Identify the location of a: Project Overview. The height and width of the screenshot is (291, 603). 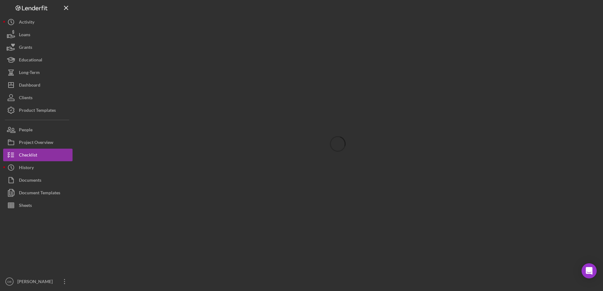
(38, 142).